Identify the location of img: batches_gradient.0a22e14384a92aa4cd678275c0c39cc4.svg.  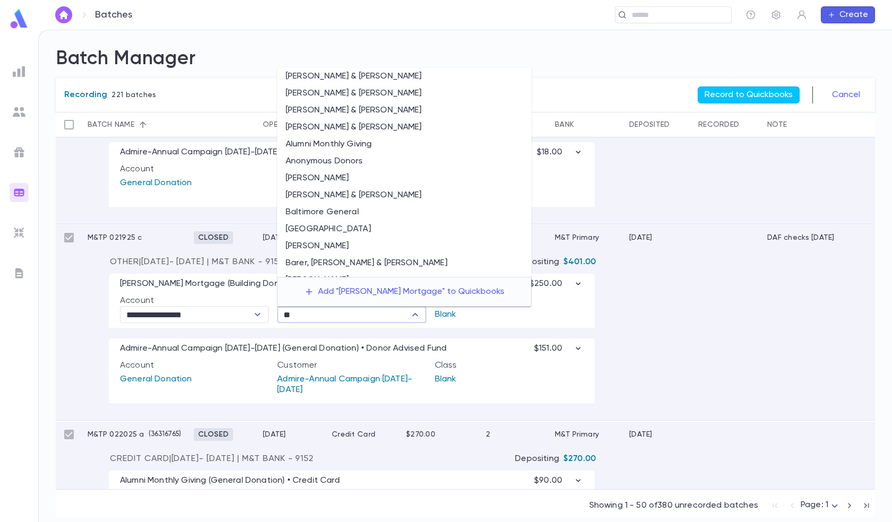
(19, 193).